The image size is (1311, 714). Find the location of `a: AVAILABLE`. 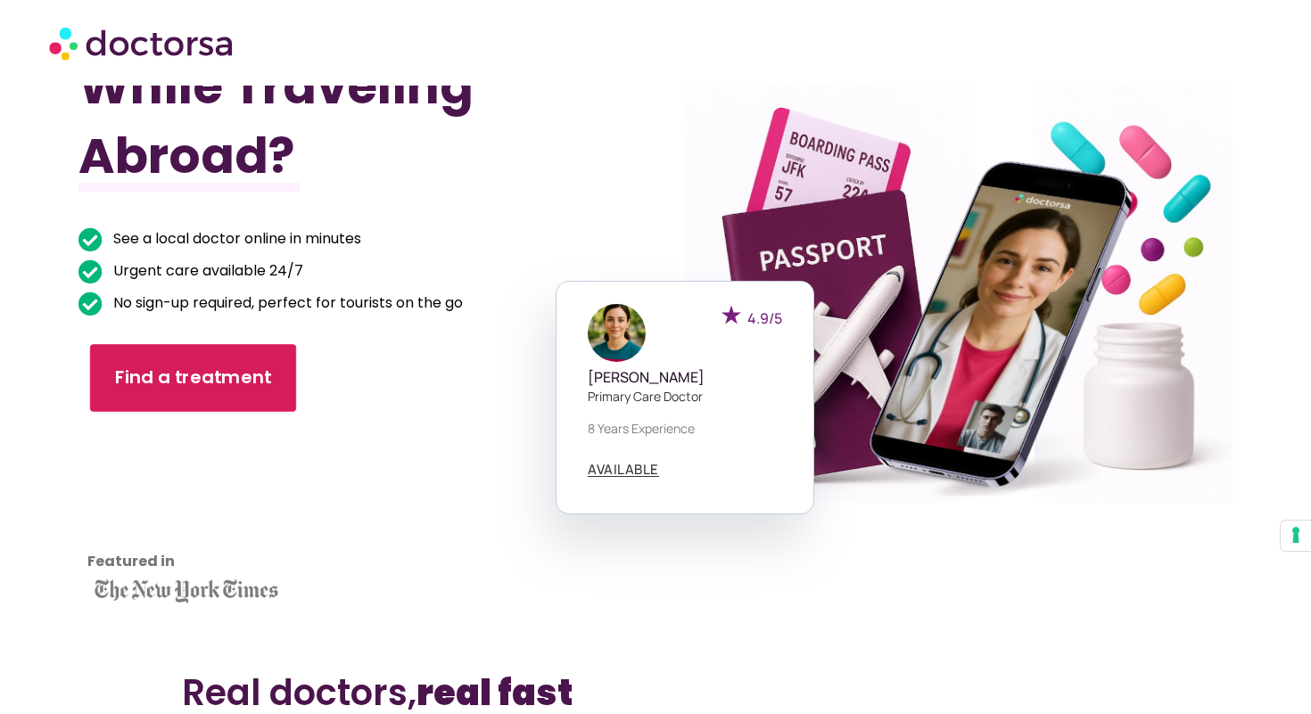

a: AVAILABLE is located at coordinates (623, 470).